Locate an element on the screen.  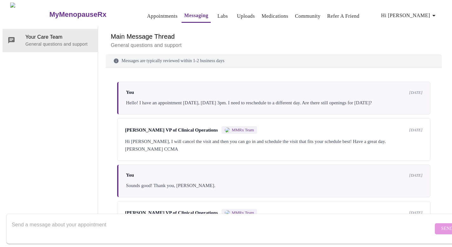
button: Messaging is located at coordinates (196, 16).